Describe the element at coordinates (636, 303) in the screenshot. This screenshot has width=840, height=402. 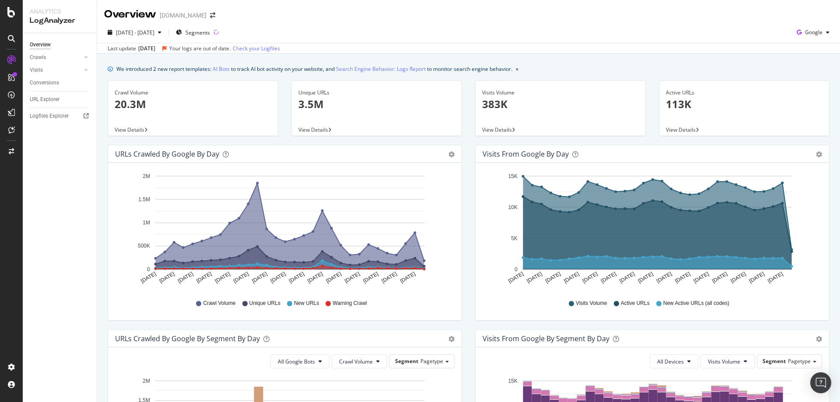
I see `span: Active URLs` at that location.